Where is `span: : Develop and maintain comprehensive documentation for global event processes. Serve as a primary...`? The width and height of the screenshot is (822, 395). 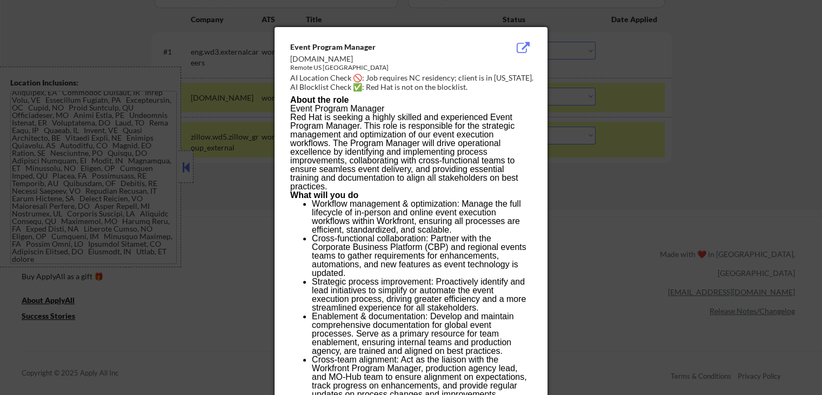 span: : Develop and maintain comprehensive documentation for global event processes. Serve as a primary... is located at coordinates (413, 333).